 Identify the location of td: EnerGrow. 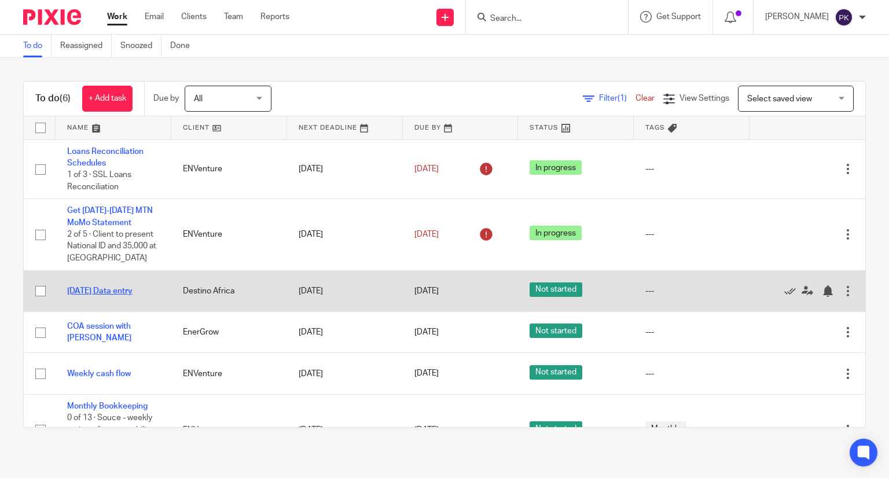
(229, 332).